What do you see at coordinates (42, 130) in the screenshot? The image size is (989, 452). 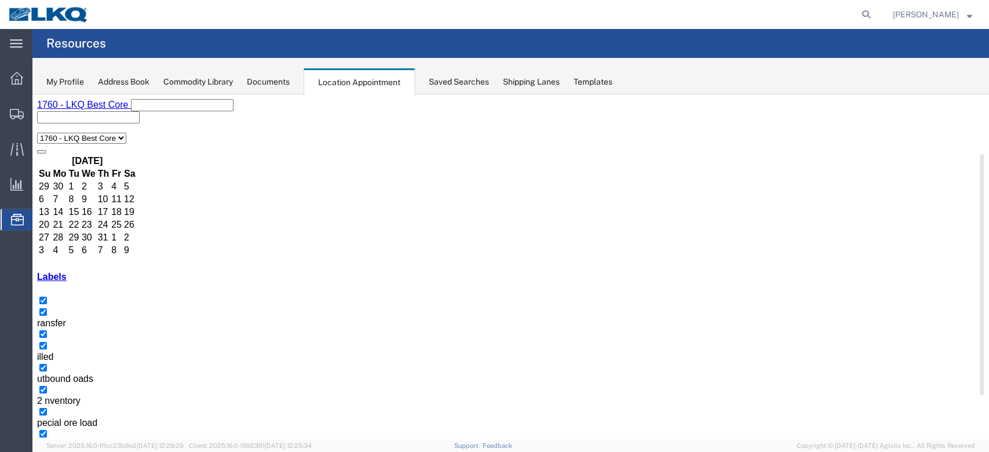 I see `td: 22` at bounding box center [42, 130].